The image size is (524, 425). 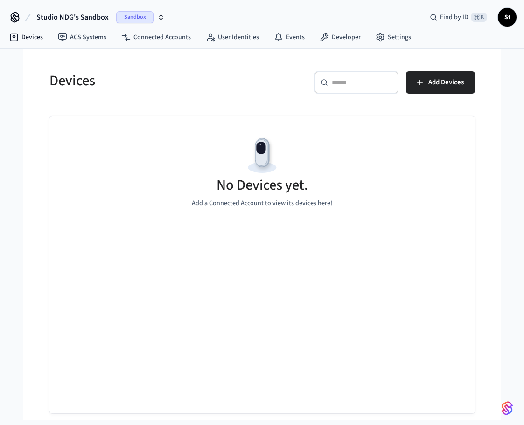 I want to click on a: User Identities, so click(x=232, y=37).